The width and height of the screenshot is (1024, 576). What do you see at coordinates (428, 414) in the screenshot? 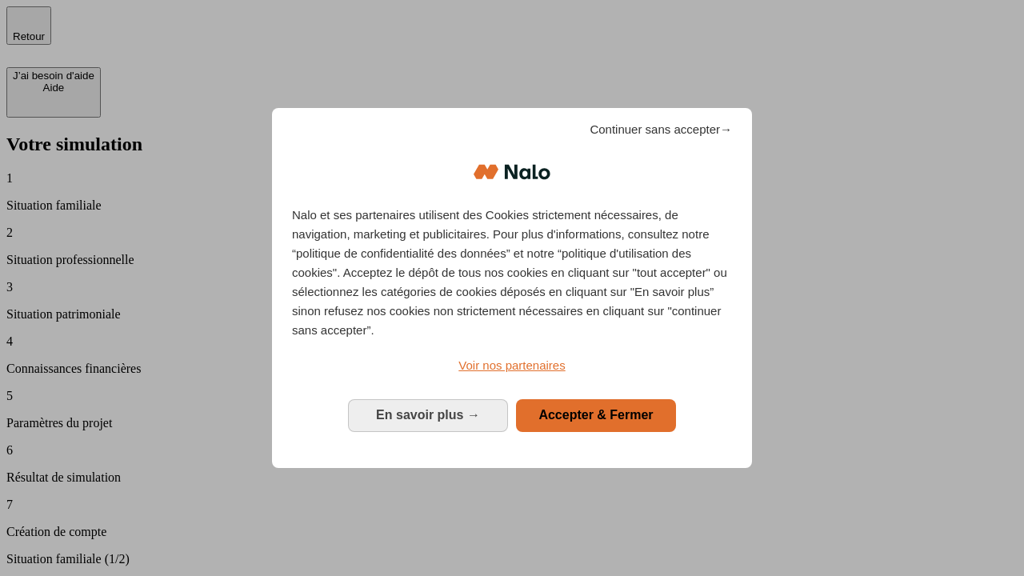
I see `span: En savoir plus →` at bounding box center [428, 414].